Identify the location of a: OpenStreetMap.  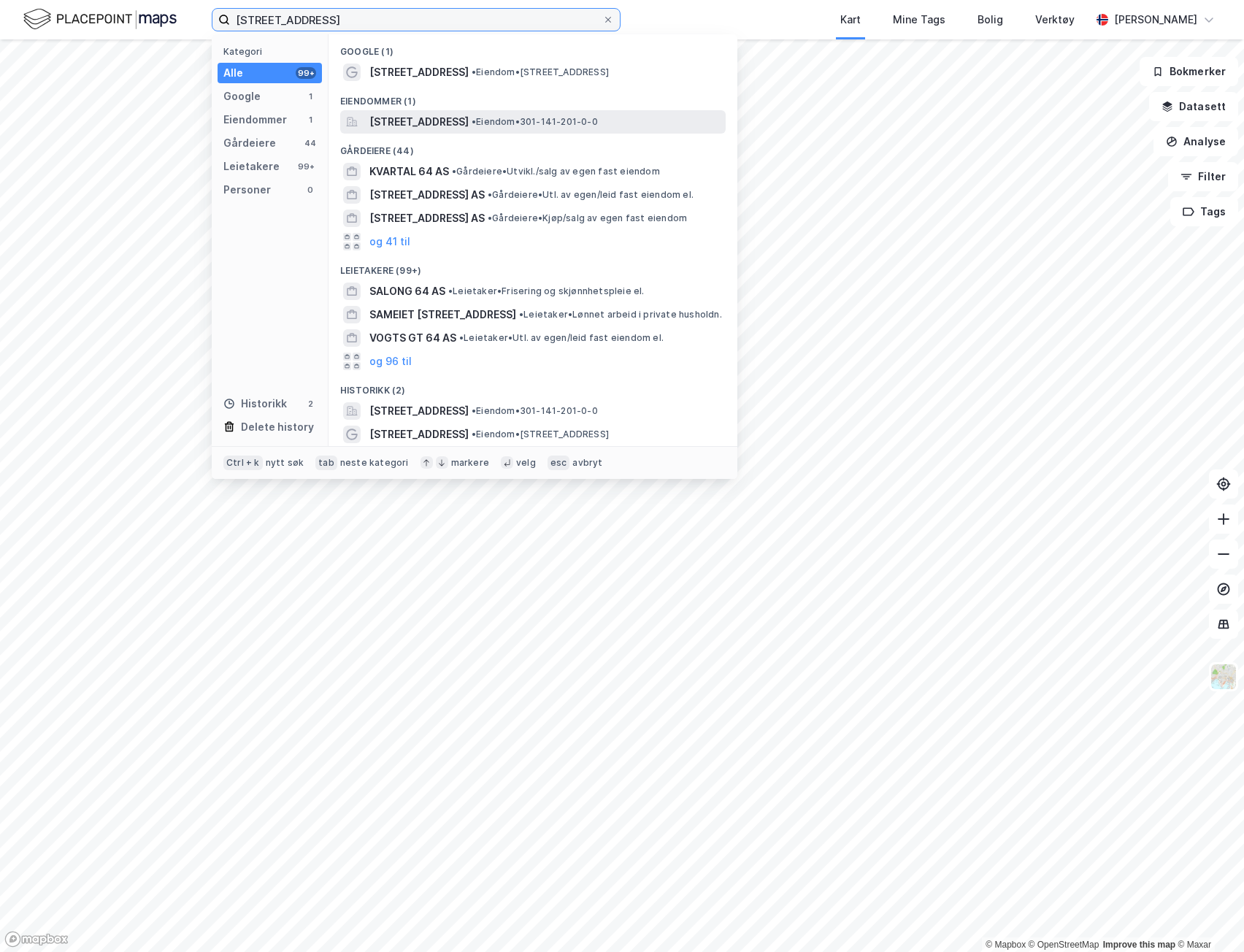
(1064, 944).